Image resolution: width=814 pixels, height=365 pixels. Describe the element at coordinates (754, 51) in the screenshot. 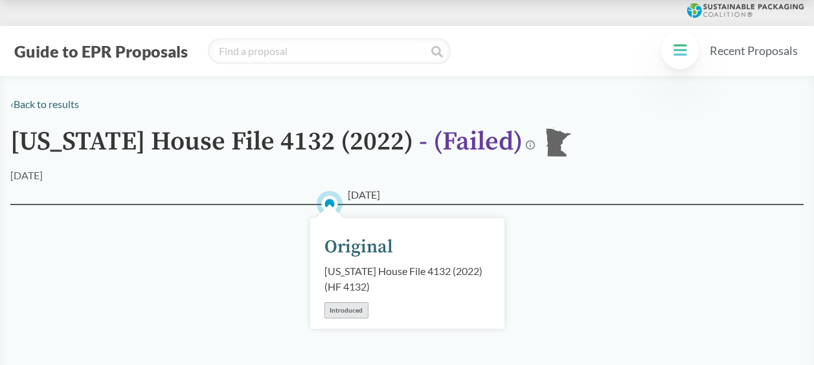

I see `a: Recent Proposals` at that location.